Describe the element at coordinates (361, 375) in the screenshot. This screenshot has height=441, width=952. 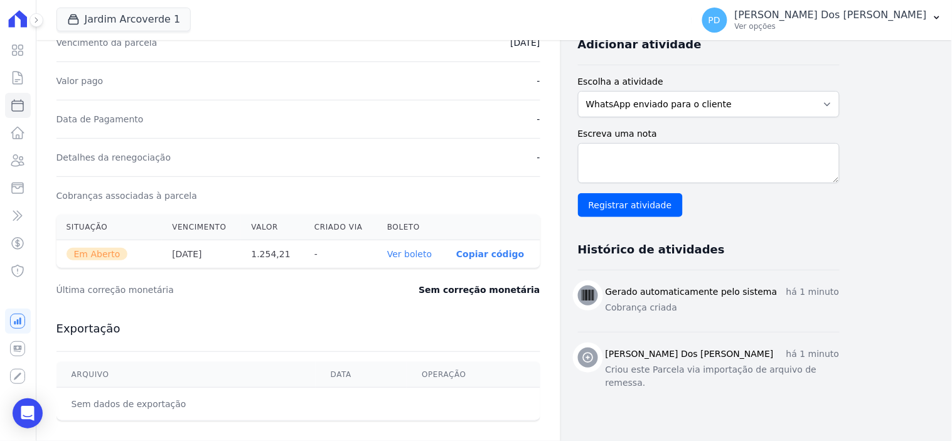
I see `th: Data` at that location.